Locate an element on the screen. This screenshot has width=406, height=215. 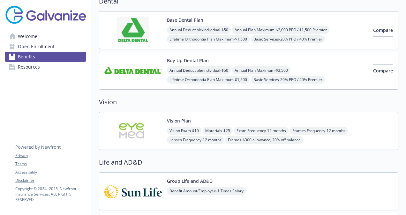
span: Lenses Frequency - 12 months is located at coordinates (196, 140).